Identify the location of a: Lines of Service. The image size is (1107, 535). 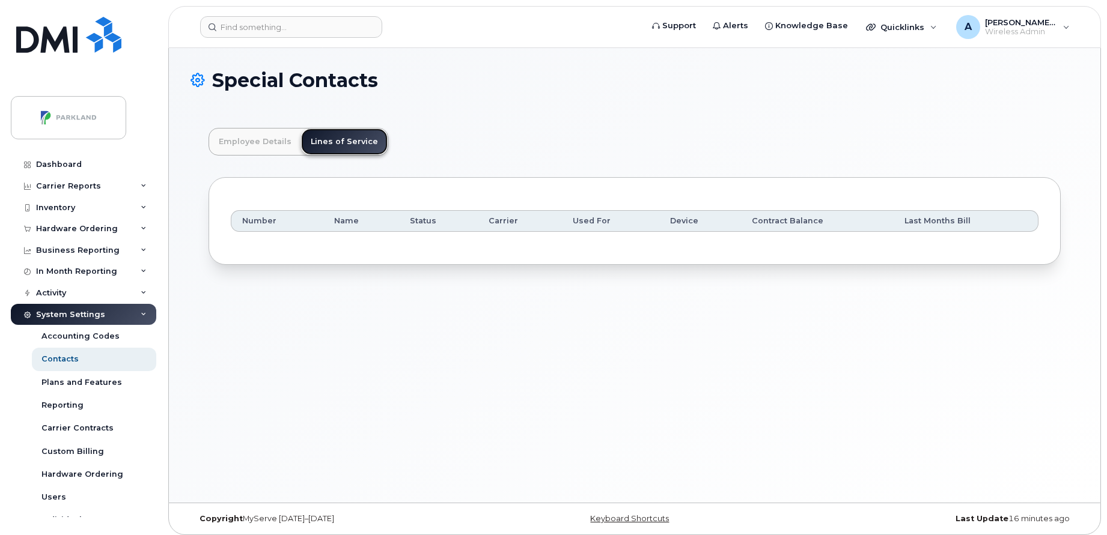
(344, 142).